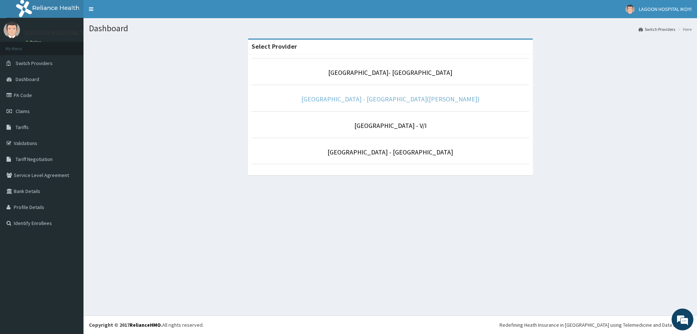 The height and width of the screenshot is (334, 697). What do you see at coordinates (274, 46) in the screenshot?
I see `strong: Select Provider` at bounding box center [274, 46].